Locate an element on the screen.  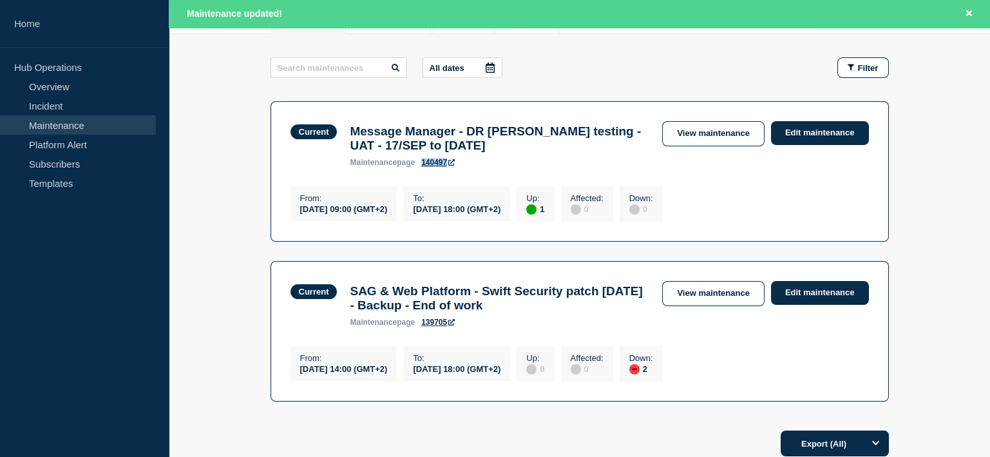
div: 2 is located at coordinates (641, 368).